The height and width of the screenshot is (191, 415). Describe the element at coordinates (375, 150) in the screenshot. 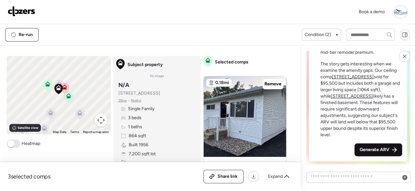

I see `span: Generate ARV` at that location.